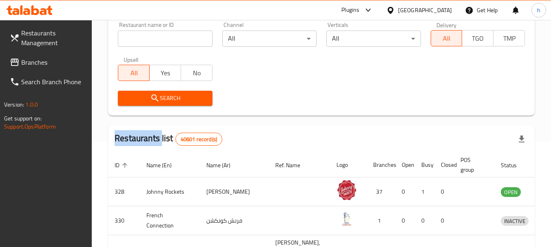 The image size is (551, 247). I want to click on input: Search for restaurant name or ID.., so click(165, 39).